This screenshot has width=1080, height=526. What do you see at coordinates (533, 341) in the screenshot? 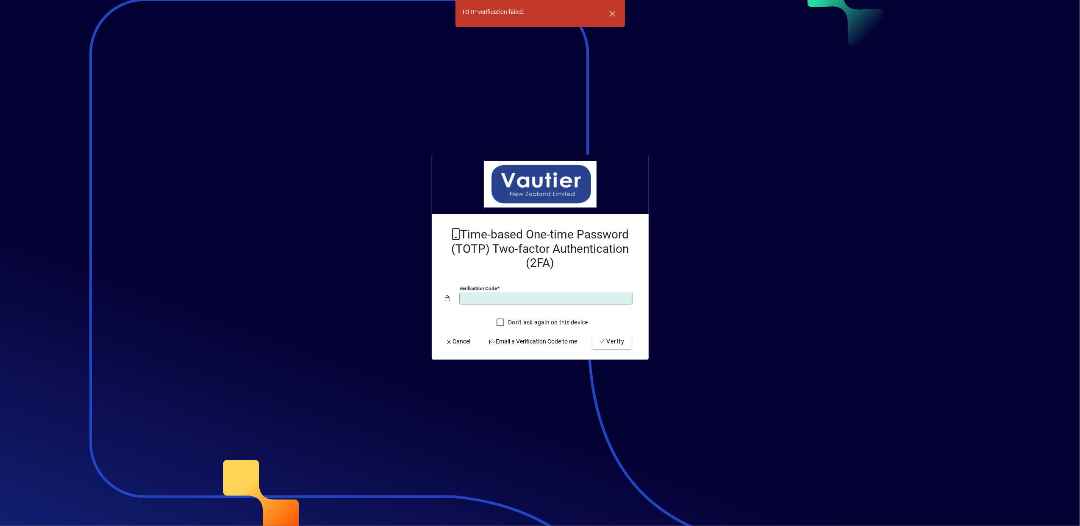
I see `span: Email a Verification Code to me` at bounding box center [533, 341].